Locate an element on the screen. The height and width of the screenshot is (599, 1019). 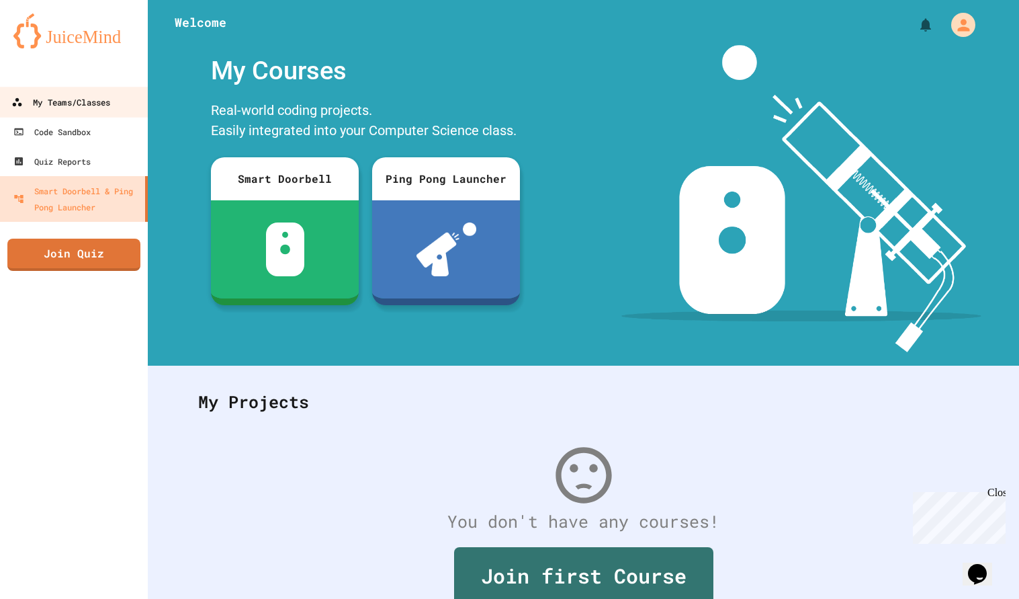
div: Chat with us now!Close is located at coordinates (49, 45).